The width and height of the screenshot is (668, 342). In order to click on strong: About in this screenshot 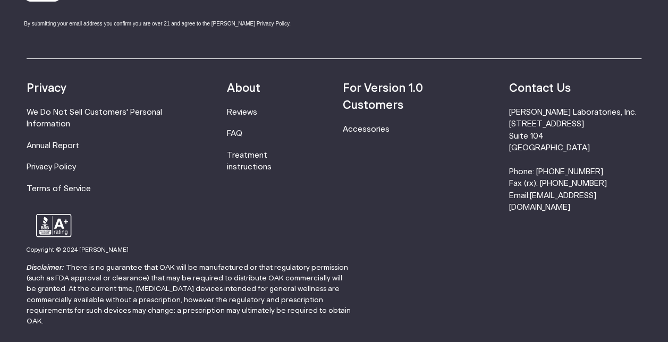, I will do `click(243, 88)`.